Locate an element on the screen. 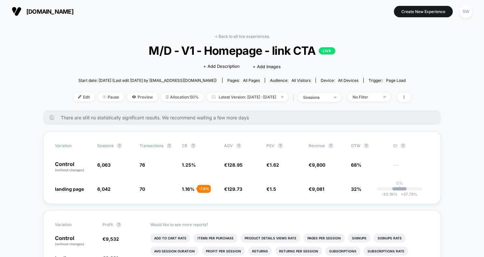  img: rebalance is located at coordinates (167, 97).